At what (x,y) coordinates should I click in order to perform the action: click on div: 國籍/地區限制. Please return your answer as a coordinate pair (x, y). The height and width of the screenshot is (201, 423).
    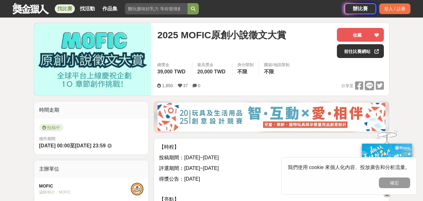
    Looking at the image, I should click on (277, 65).